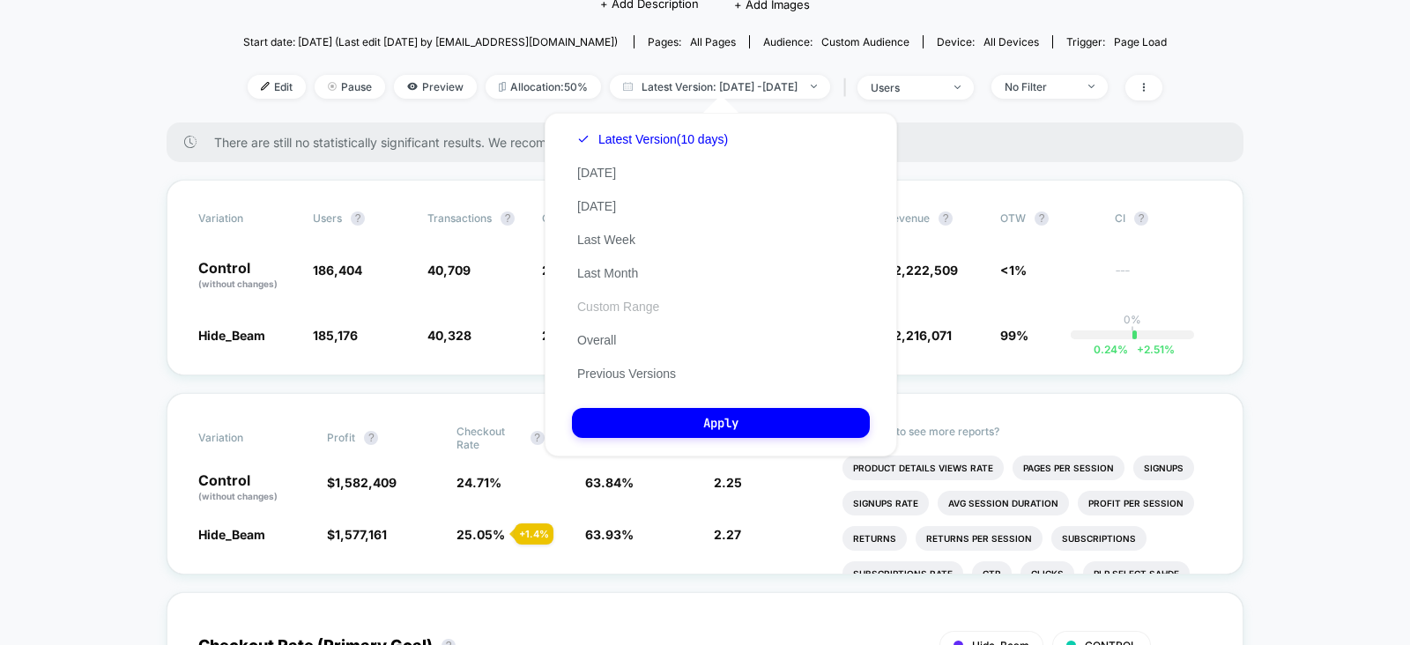 The height and width of the screenshot is (645, 1410). I want to click on span: 40,709, so click(449, 270).